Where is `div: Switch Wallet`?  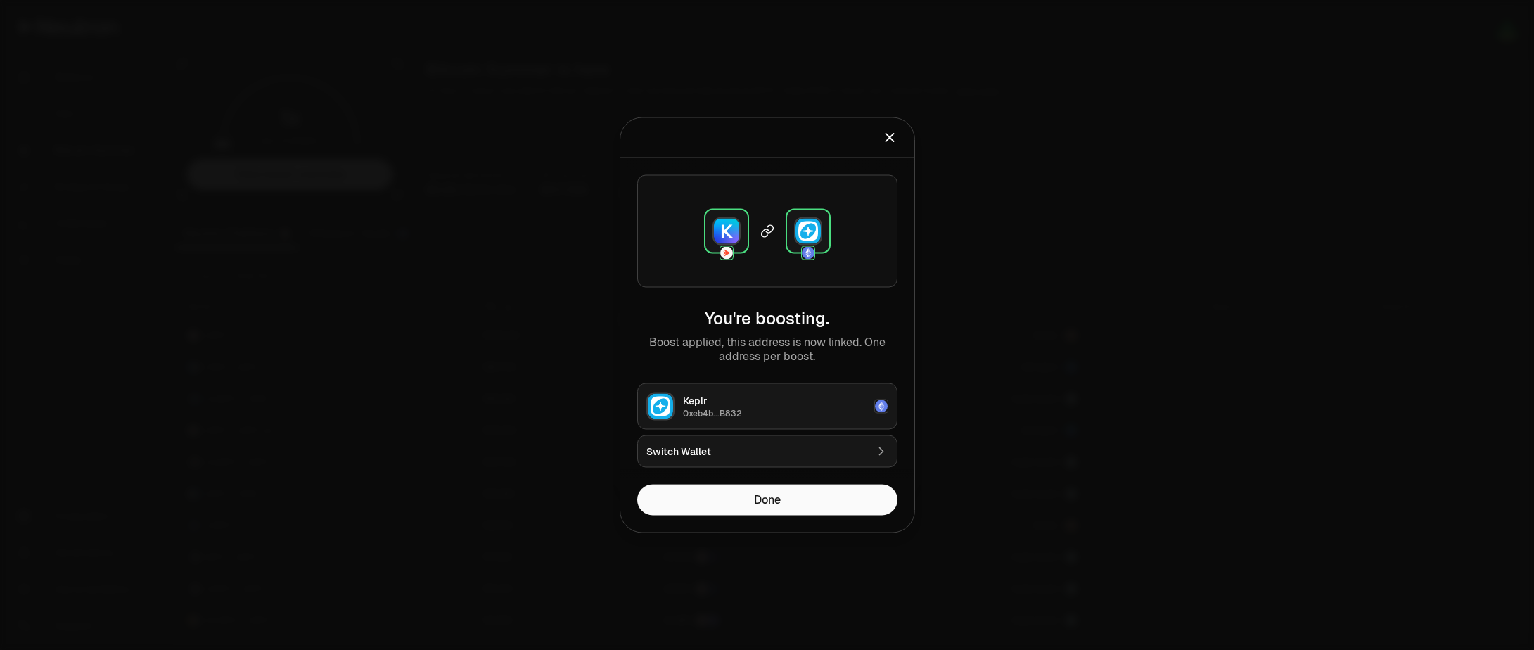 div: Switch Wallet is located at coordinates (756, 451).